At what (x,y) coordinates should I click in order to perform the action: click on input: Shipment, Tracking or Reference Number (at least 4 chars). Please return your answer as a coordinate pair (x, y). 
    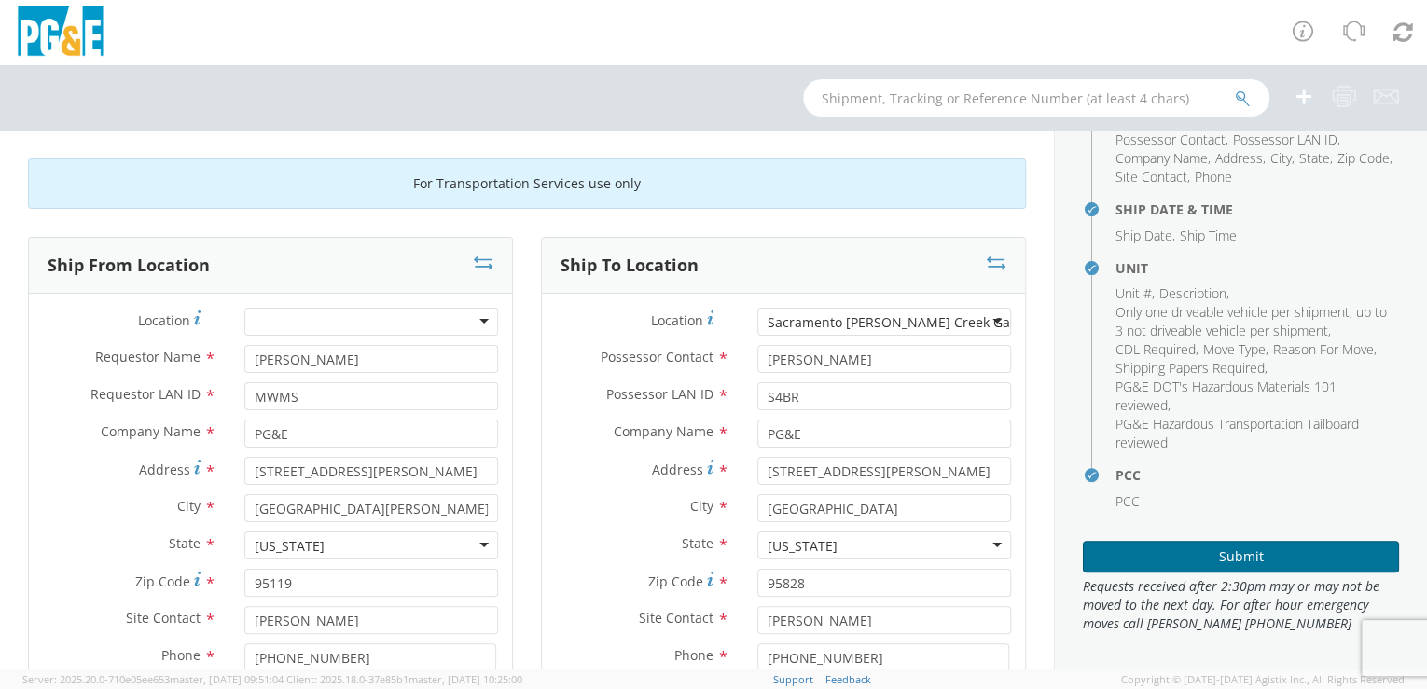
    Looking at the image, I should click on (1036, 98).